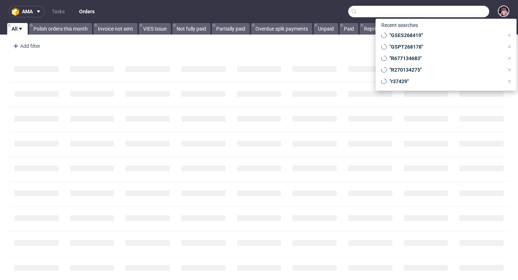  Describe the element at coordinates (60, 29) in the screenshot. I see `a: Polish orders this month` at that location.